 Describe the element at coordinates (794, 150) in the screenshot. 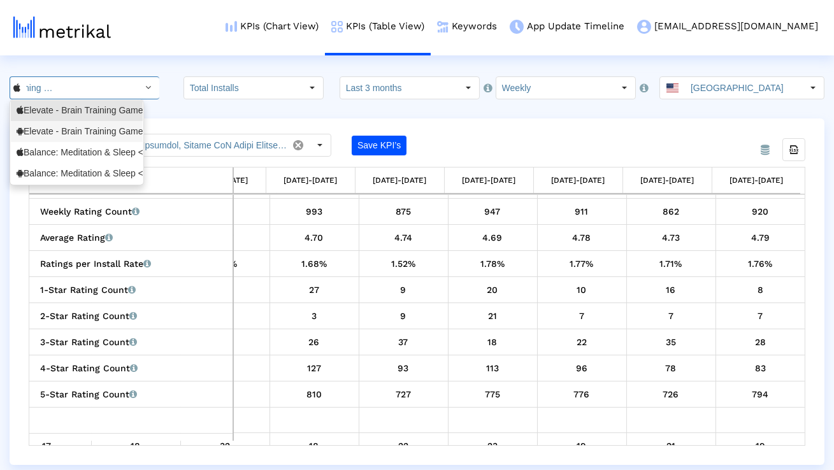

I see `div: Export all data` at that location.